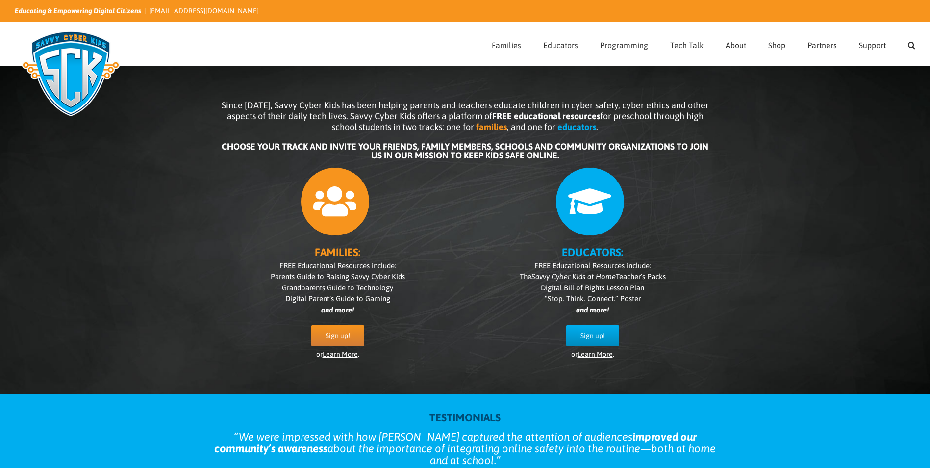  Describe the element at coordinates (531, 126) in the screenshot. I see `span: , and one for` at that location.